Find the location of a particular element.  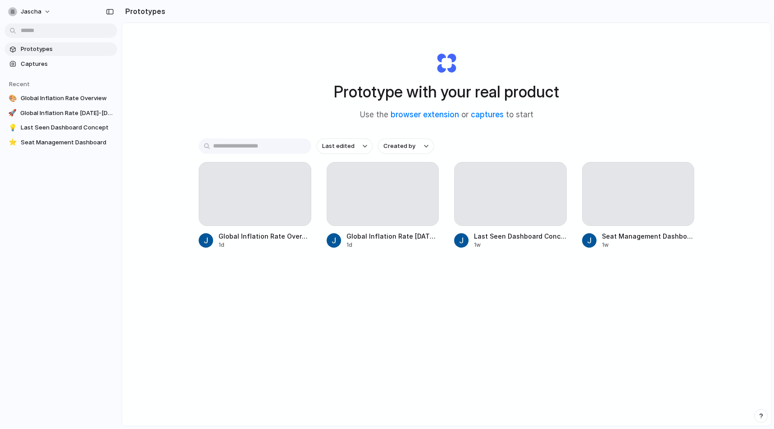

a: browser extension is located at coordinates (425, 114).